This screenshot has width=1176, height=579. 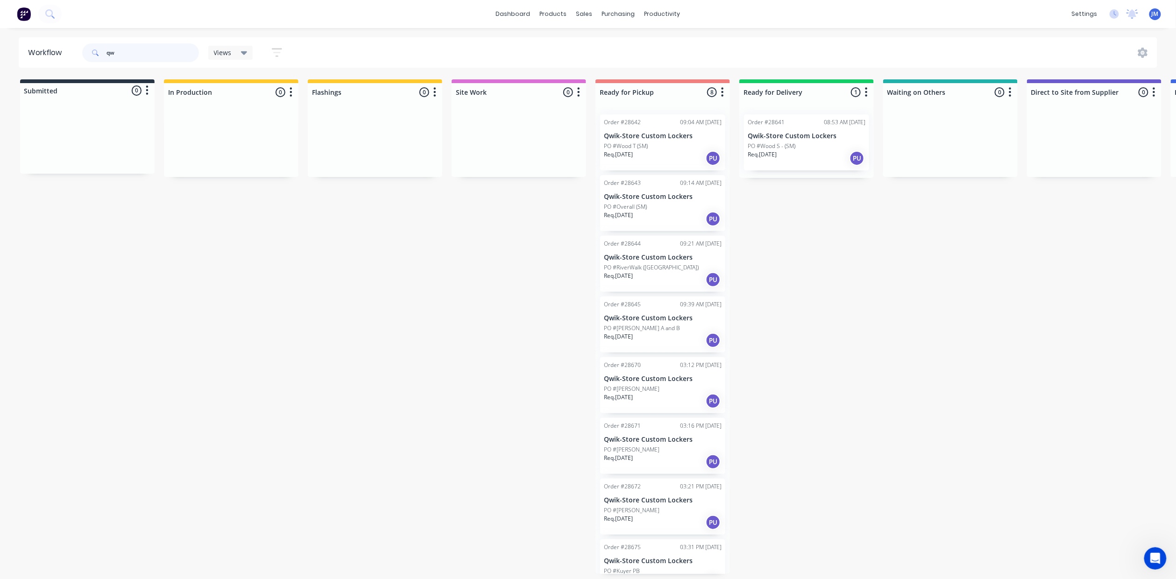 What do you see at coordinates (622, 244) in the screenshot?
I see `div: Order #28644` at bounding box center [622, 244].